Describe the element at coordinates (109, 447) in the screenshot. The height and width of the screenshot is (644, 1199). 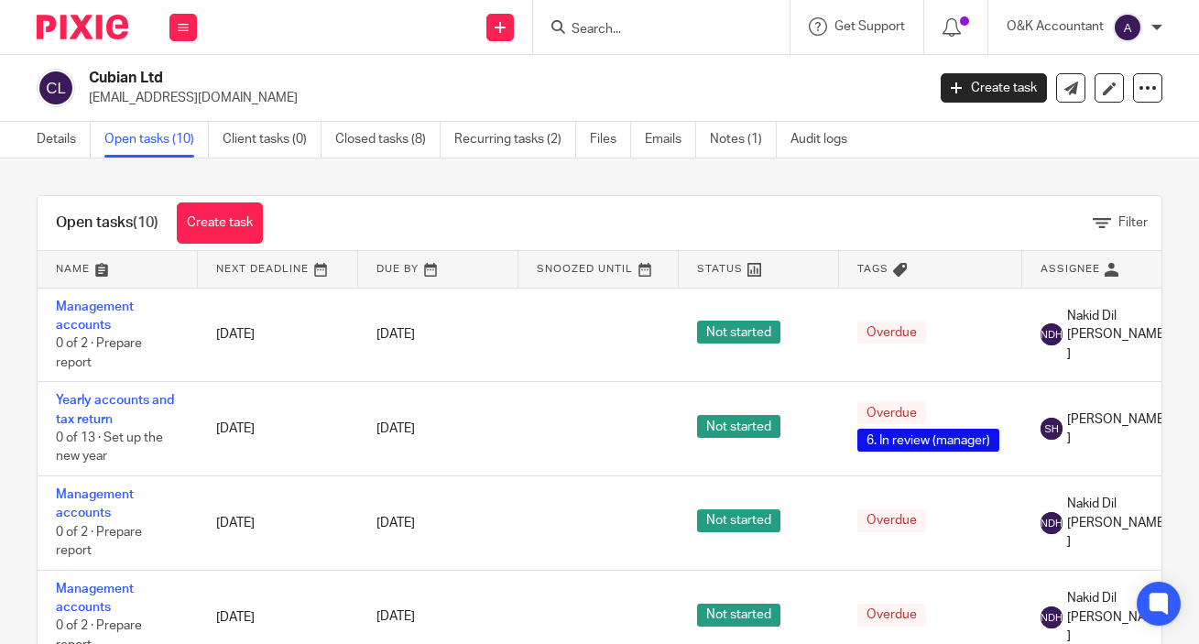
I see `span: 0 of 13 · Set up the new year` at that location.